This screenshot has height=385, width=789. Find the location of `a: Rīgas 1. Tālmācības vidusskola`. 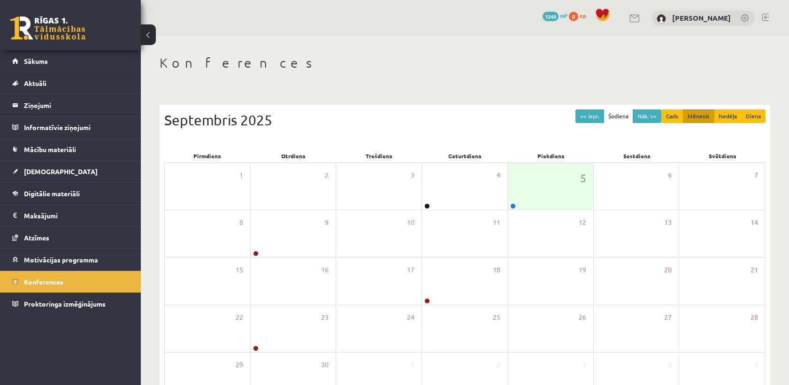

a: Rīgas 1. Tālmācības vidusskola is located at coordinates (48, 28).